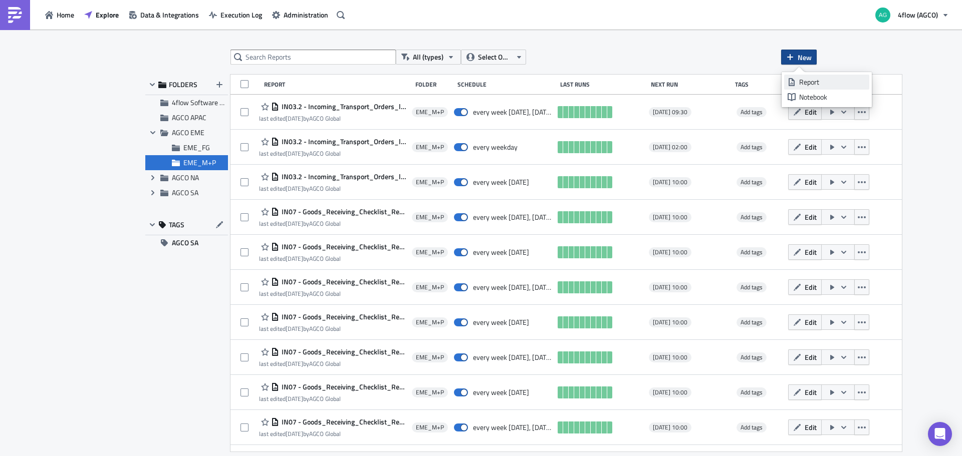 Image resolution: width=962 pixels, height=456 pixels. What do you see at coordinates (832, 82) in the screenshot?
I see `div: Report` at bounding box center [832, 82].